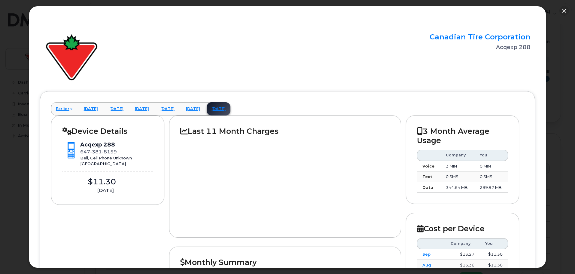 This screenshot has width=575, height=274. What do you see at coordinates (462, 243) in the screenshot?
I see `th: Company` at bounding box center [462, 243].